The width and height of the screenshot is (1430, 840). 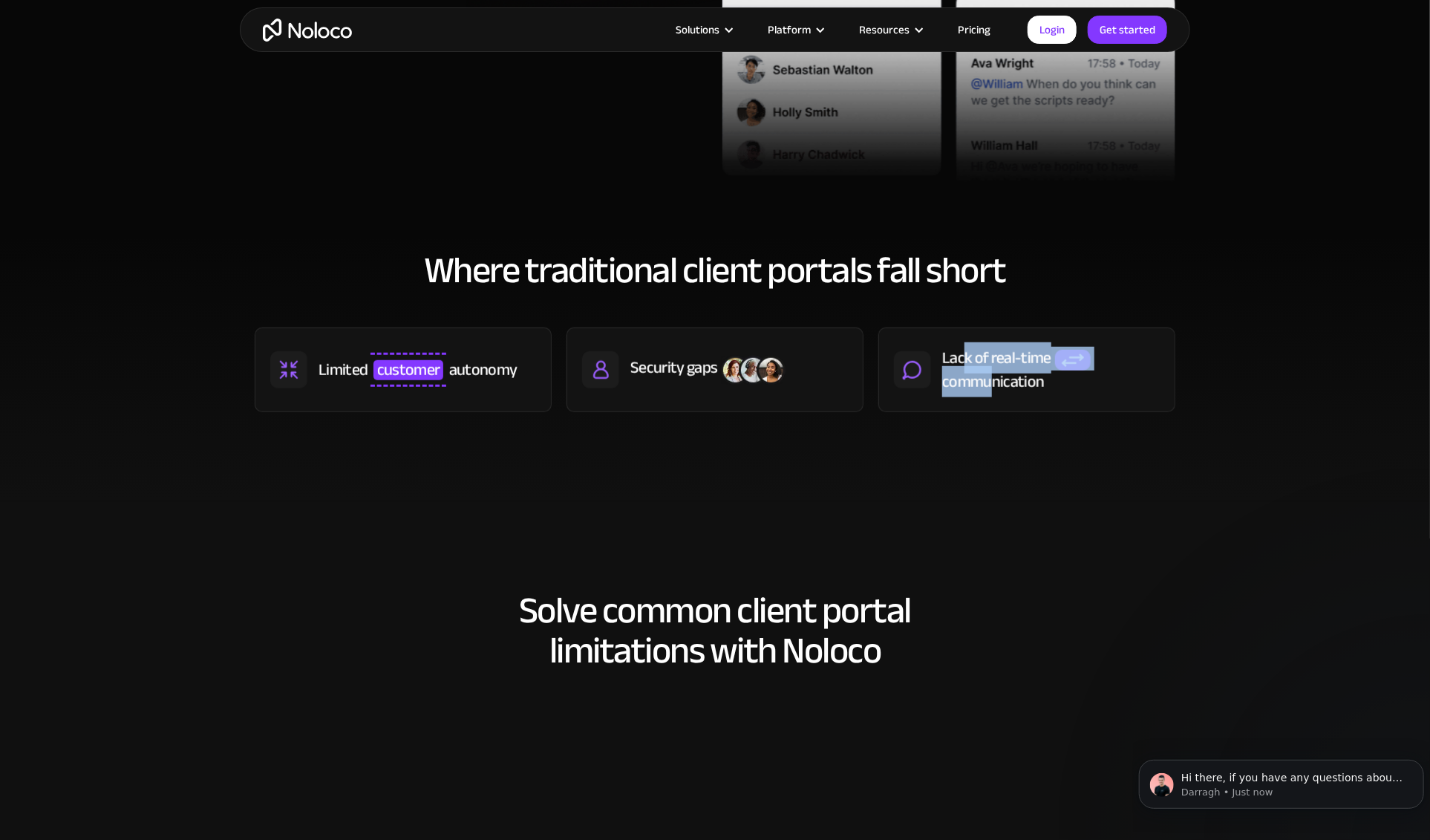 I want to click on div: Security gaps, so click(x=674, y=368).